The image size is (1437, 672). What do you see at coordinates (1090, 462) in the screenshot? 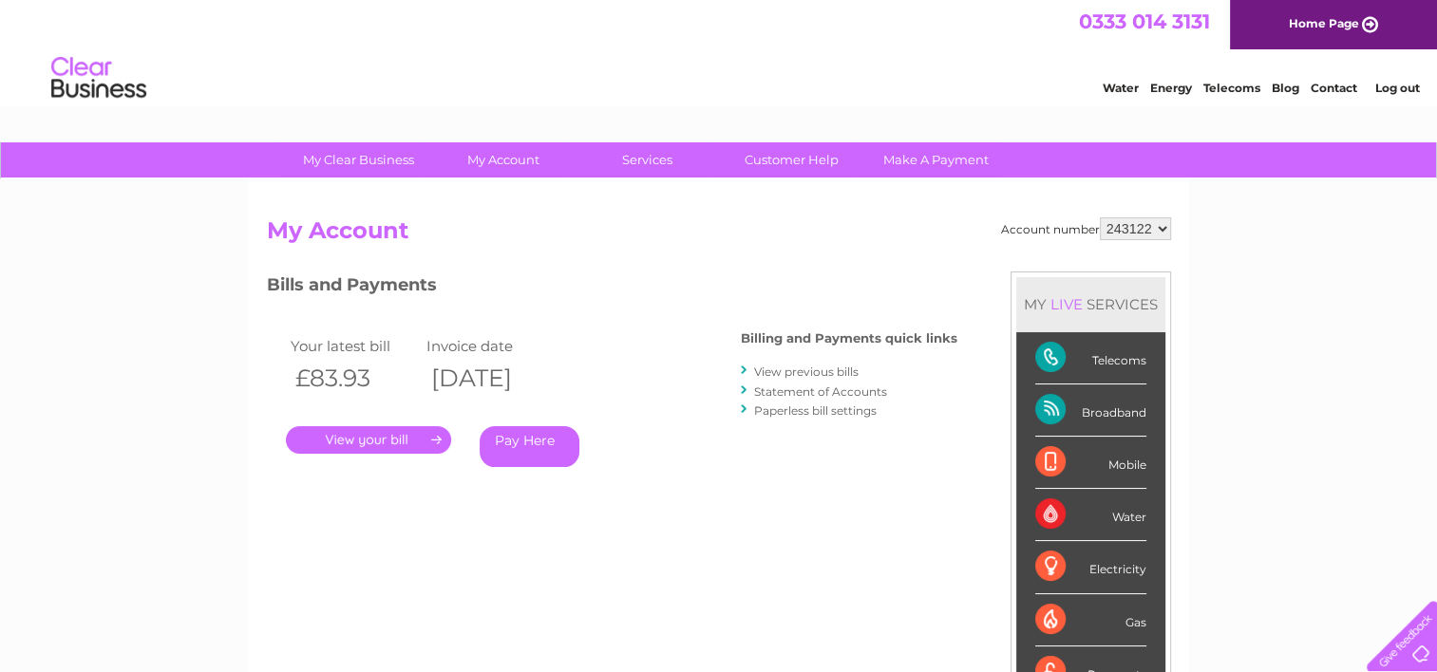
I see `div: Mobile` at bounding box center [1090, 462].